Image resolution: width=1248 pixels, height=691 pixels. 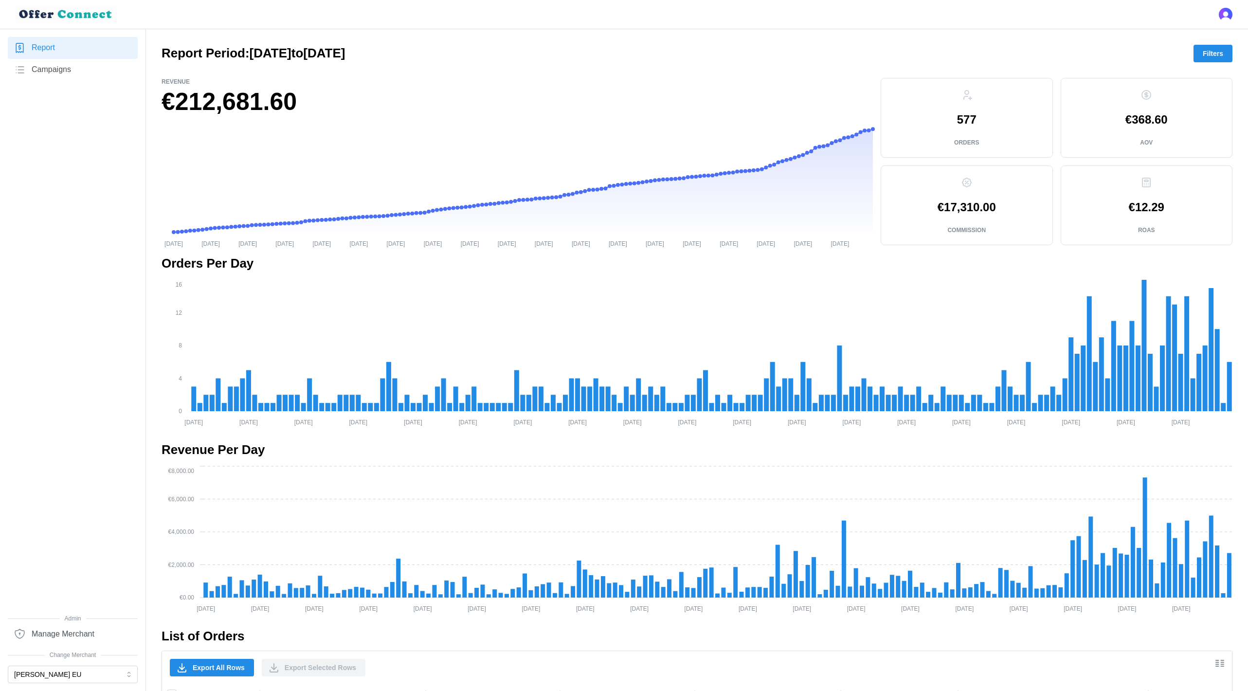 I want to click on p: €368.60, so click(x=1146, y=120).